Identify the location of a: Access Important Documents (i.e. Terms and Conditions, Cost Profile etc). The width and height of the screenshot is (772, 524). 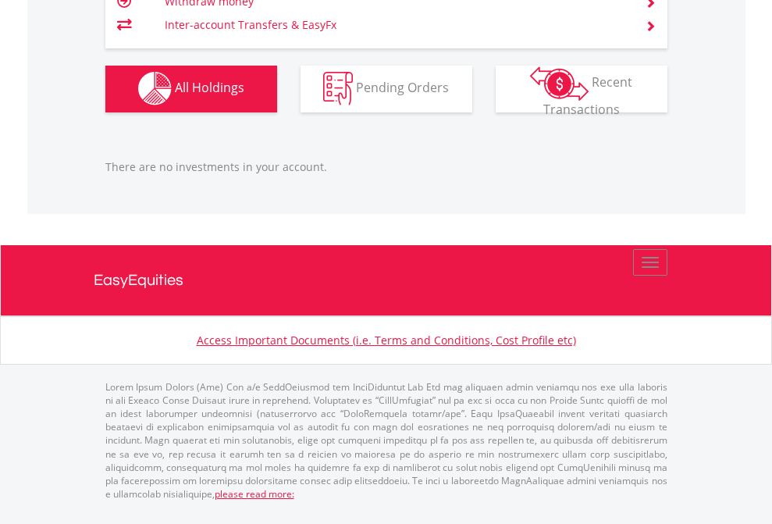
(387, 340).